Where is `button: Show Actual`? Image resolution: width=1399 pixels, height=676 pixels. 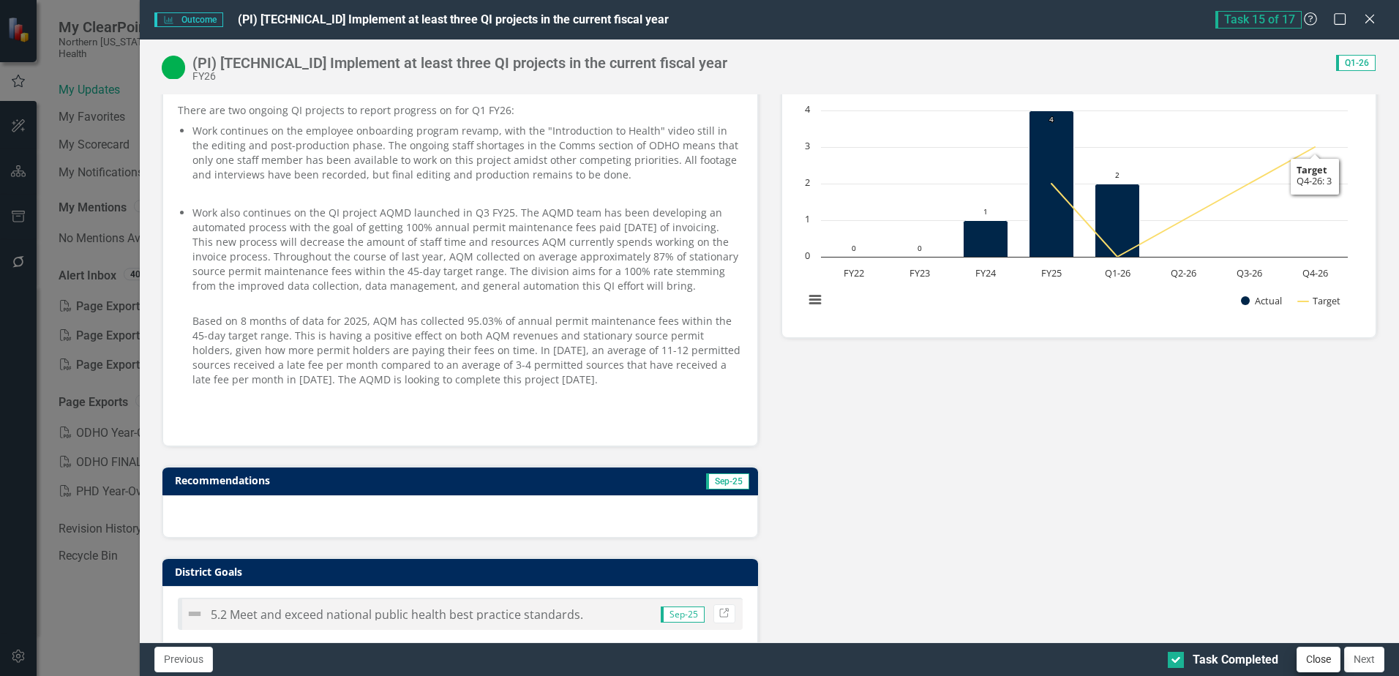
button: Show Actual is located at coordinates (1262, 301).